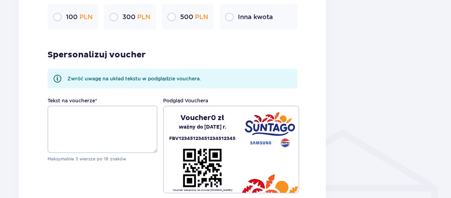  I want to click on img: Suntago - Samsung - Pepsi, so click(270, 130).